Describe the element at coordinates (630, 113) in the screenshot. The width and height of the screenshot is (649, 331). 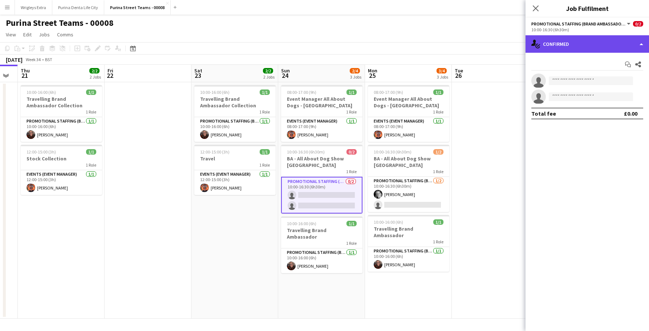
I see `div: £0.00` at that location.